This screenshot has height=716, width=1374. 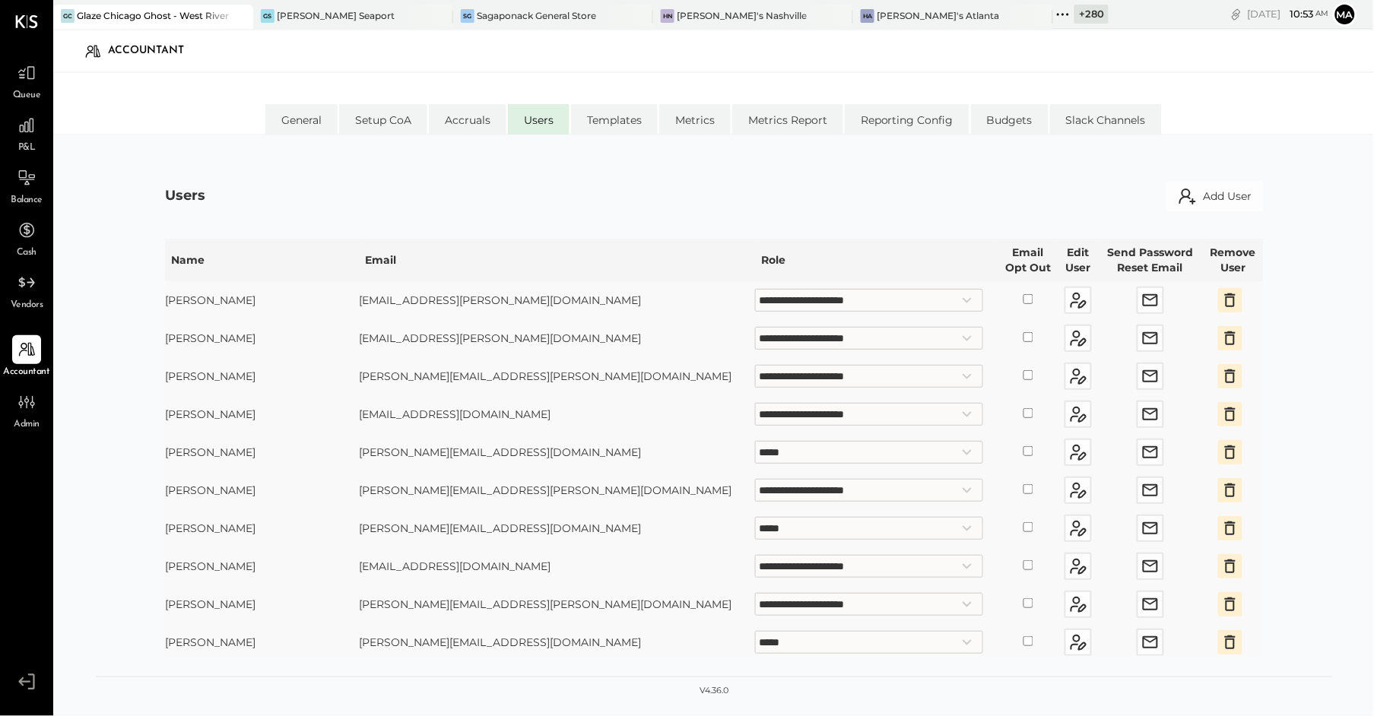 I want to click on li: Reporting Config, so click(x=907, y=119).